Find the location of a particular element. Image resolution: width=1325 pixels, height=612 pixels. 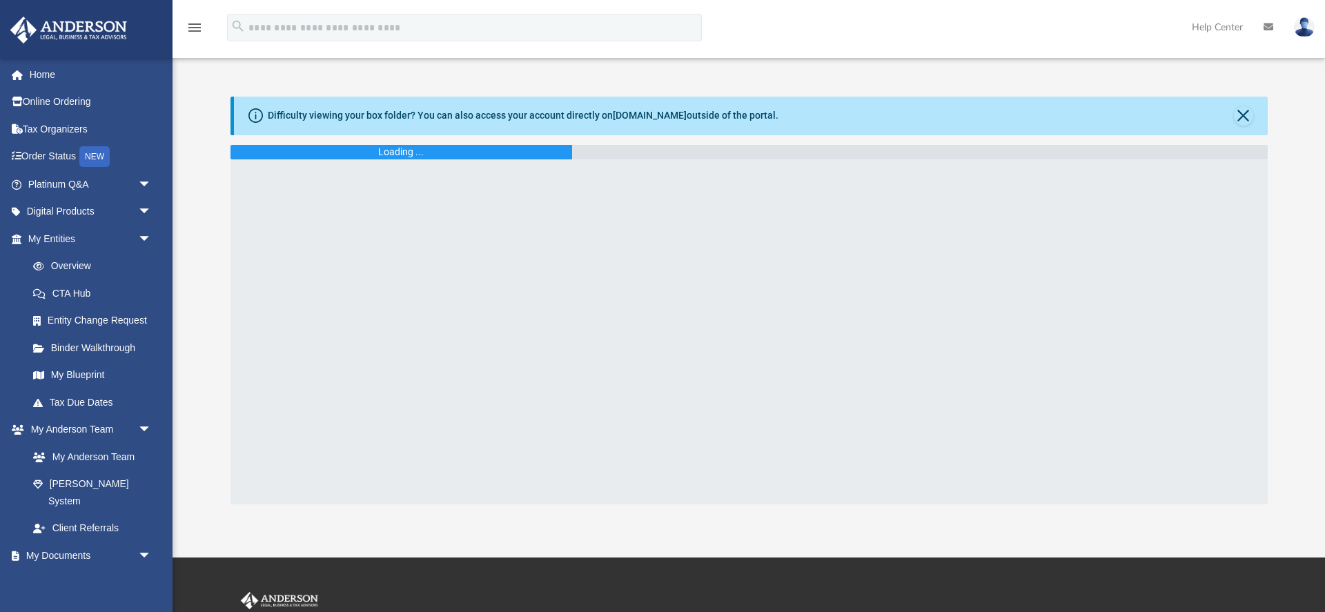

a: Tax Organizers is located at coordinates (91, 129).